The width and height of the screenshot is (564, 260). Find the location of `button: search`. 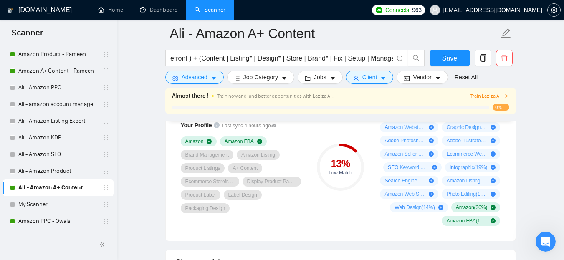

button: search is located at coordinates (416, 58).